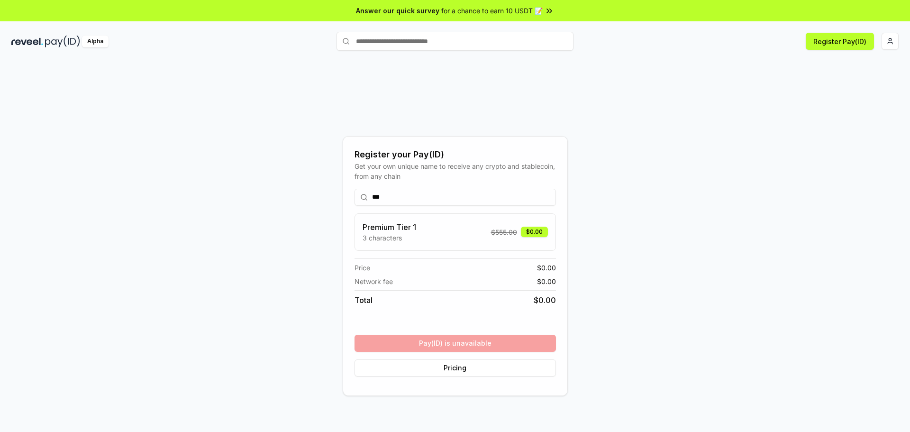 The image size is (910, 432). I want to click on div: Alpha, so click(95, 41).